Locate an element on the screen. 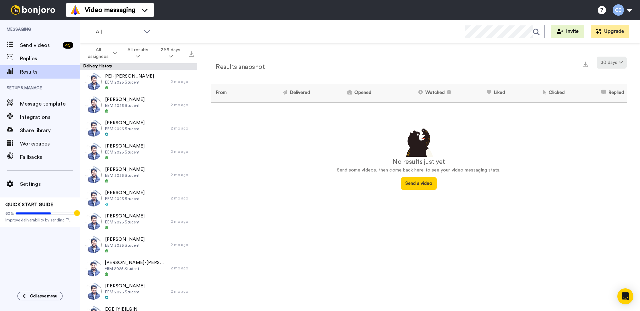 This screenshot has height=311, width=640. th: Liked is located at coordinates (482, 93).